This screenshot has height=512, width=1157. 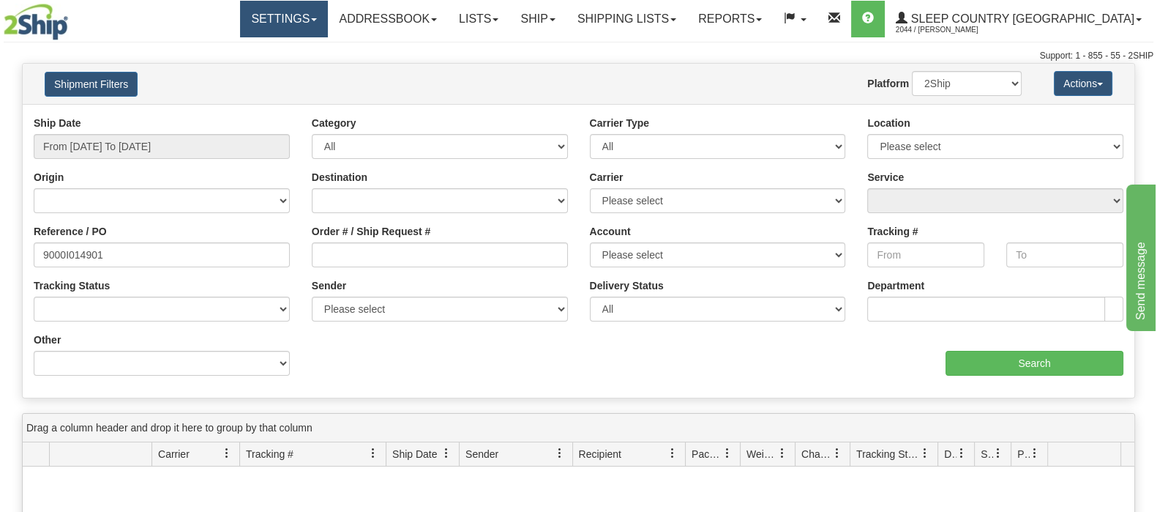 What do you see at coordinates (886, 177) in the screenshot?
I see `label: Service` at bounding box center [886, 177].